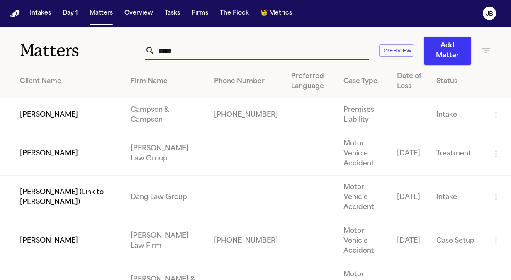 The image size is (511, 280). I want to click on a: crownMetrics, so click(276, 13).